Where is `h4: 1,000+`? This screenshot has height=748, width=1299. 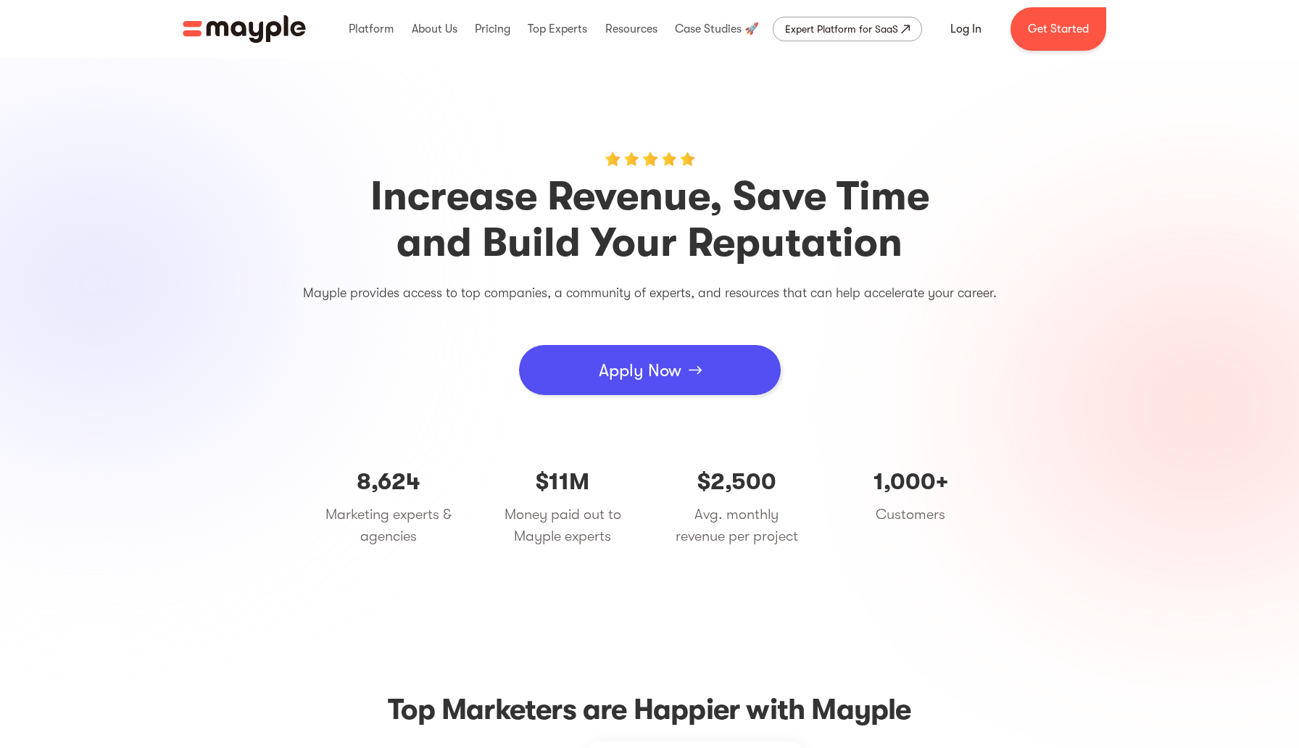
h4: 1,000+ is located at coordinates (911, 482).